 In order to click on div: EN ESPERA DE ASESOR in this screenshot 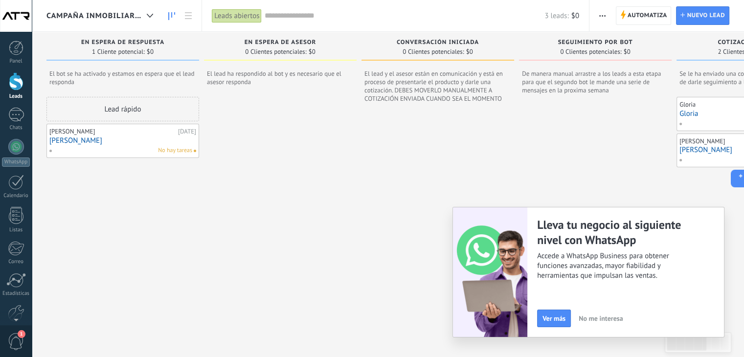, I will do `click(280, 43)`.